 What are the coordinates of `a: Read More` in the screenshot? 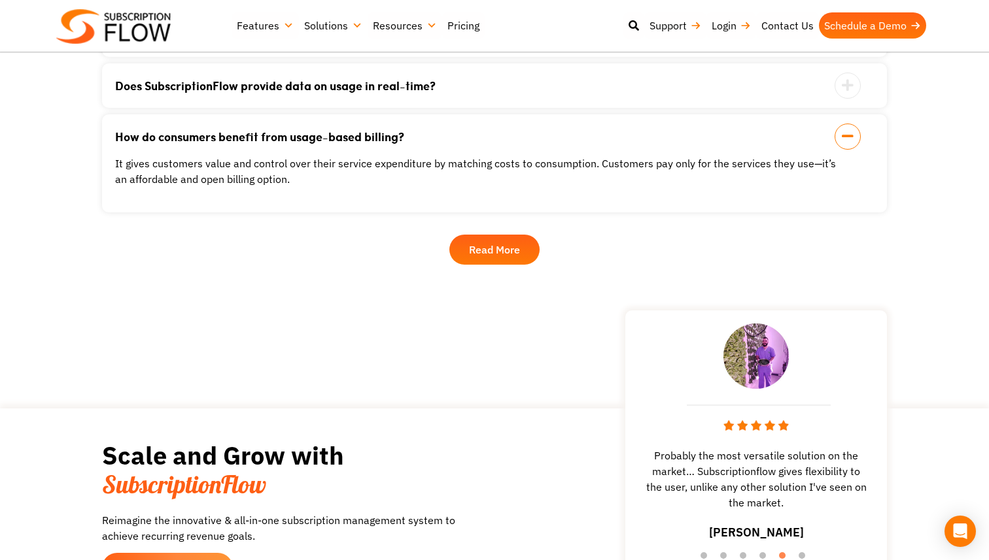 It's located at (494, 250).